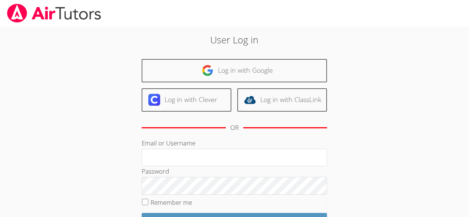 Image resolution: width=469 pixels, height=217 pixels. I want to click on img: classlink-logo-d6bb404cc1216ec64c9a2012d9dc4662098be43eaf13dc465df04b49fa7ab582.svg, so click(250, 100).